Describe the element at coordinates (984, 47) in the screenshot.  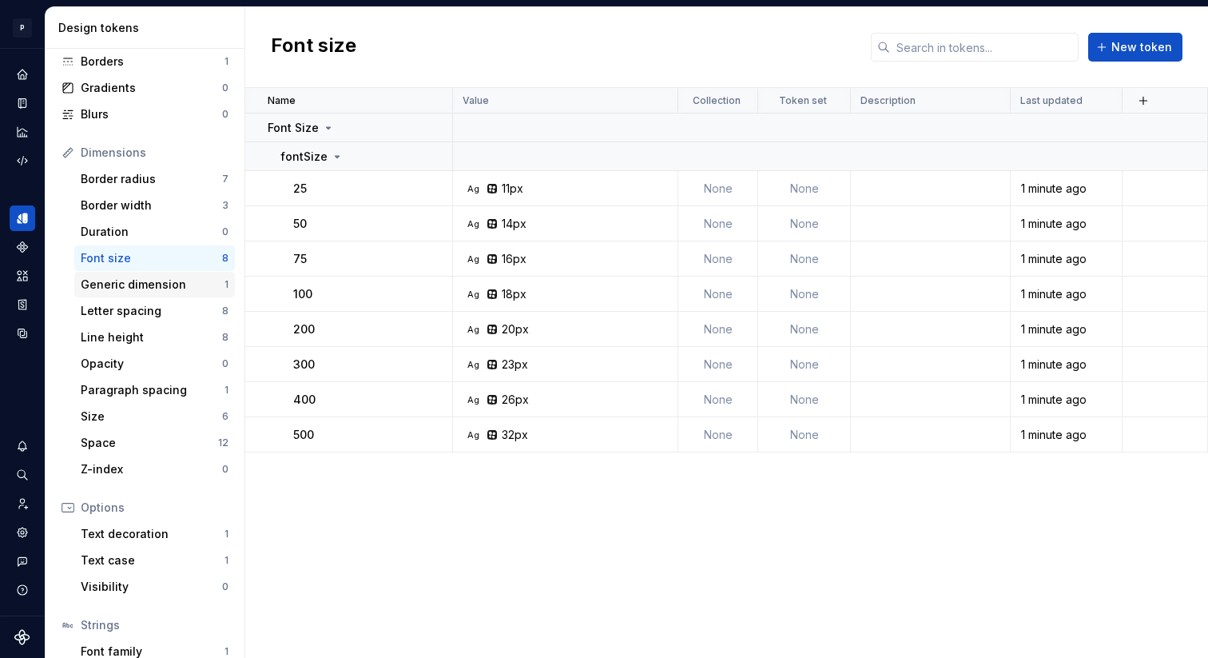
I see `input: Search in tokens...` at that location.